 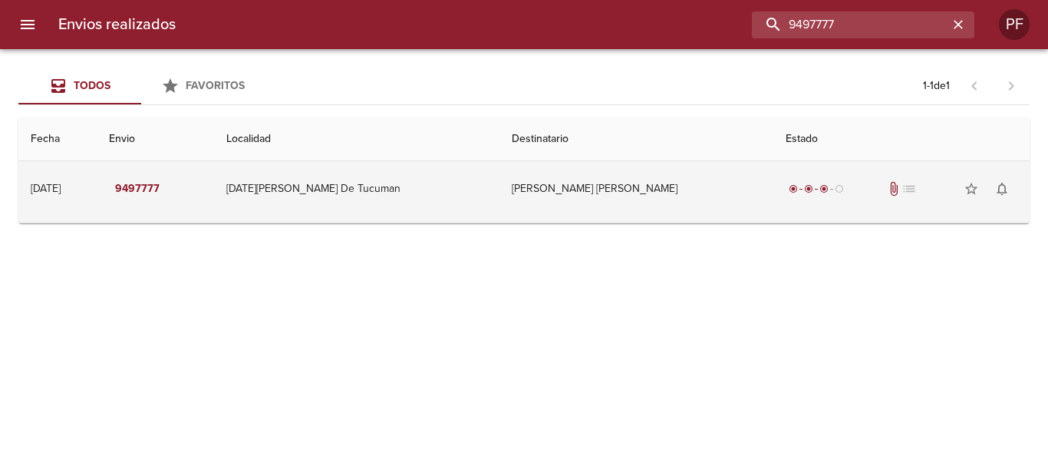 What do you see at coordinates (839, 189) in the screenshot?
I see `span: radio_button_unchecked` at bounding box center [839, 189].